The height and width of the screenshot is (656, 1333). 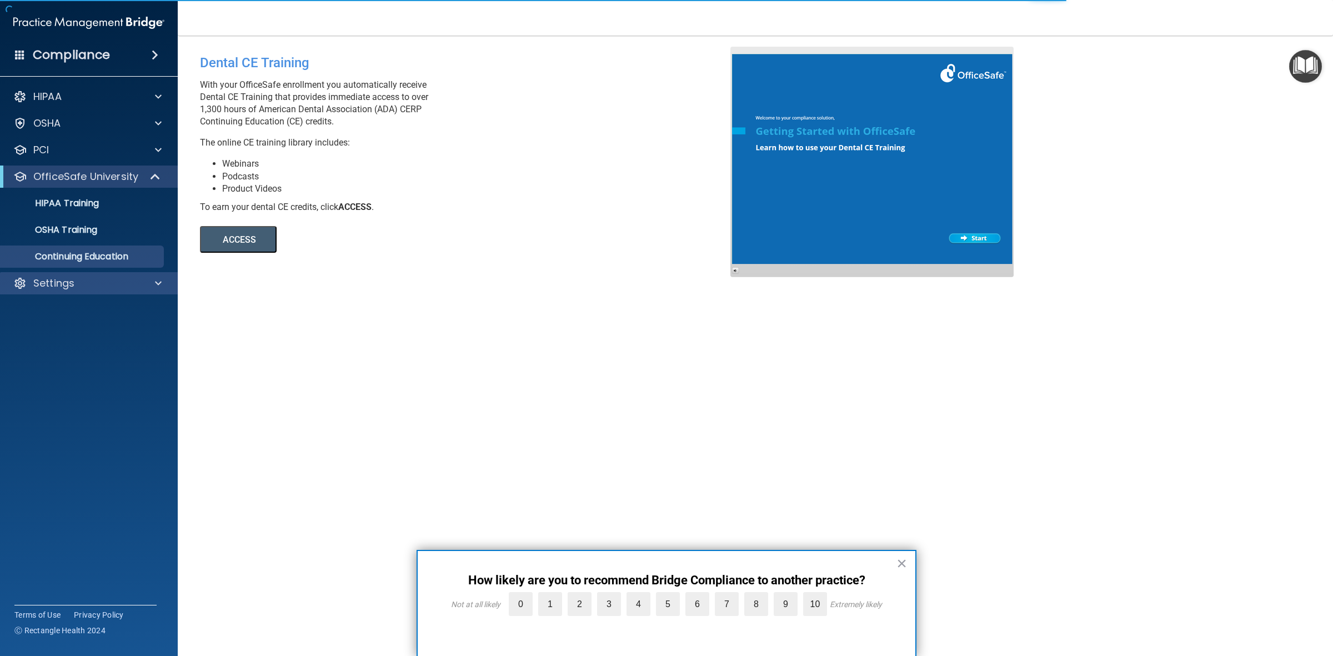 What do you see at coordinates (480, 164) in the screenshot?
I see `li: Webinars` at bounding box center [480, 164].